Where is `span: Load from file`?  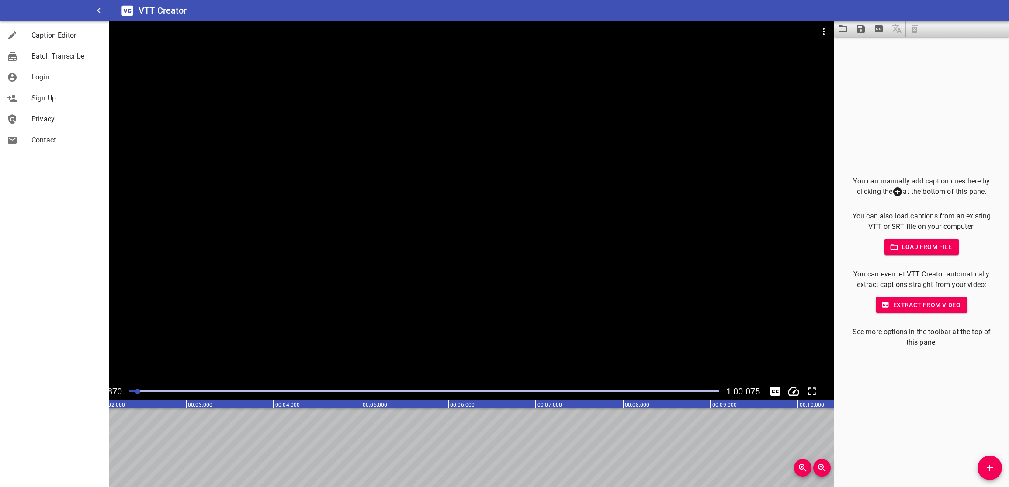
span: Load from file is located at coordinates (922, 247).